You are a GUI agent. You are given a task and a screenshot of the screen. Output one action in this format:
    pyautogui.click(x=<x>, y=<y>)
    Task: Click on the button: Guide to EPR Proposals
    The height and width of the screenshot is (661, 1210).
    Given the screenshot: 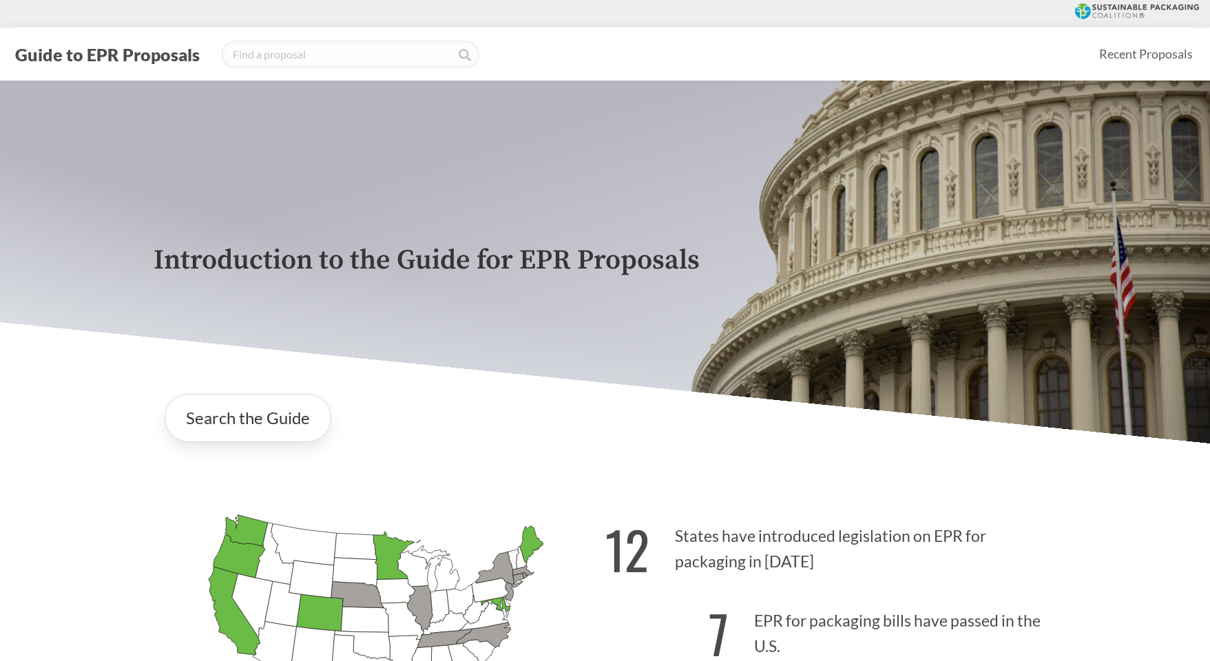 What is the action you would take?
    pyautogui.click(x=107, y=54)
    